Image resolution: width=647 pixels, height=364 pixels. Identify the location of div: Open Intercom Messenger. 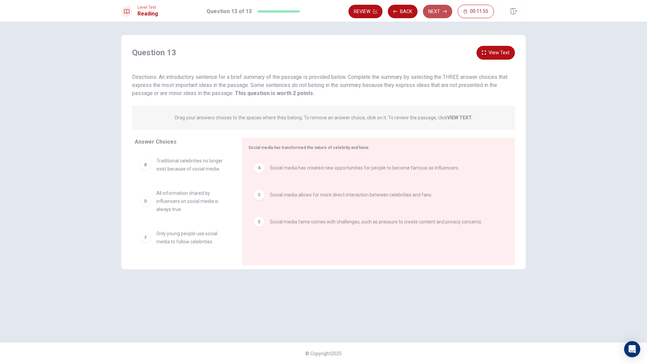
(633, 349).